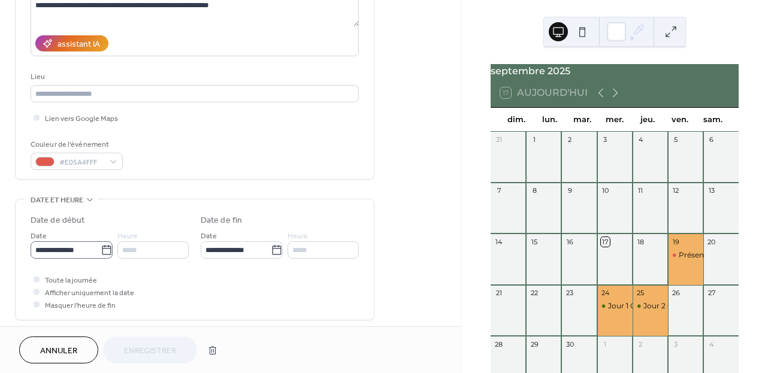 Image resolution: width=768 pixels, height=373 pixels. I want to click on span: Afficher uniquement la date, so click(89, 293).